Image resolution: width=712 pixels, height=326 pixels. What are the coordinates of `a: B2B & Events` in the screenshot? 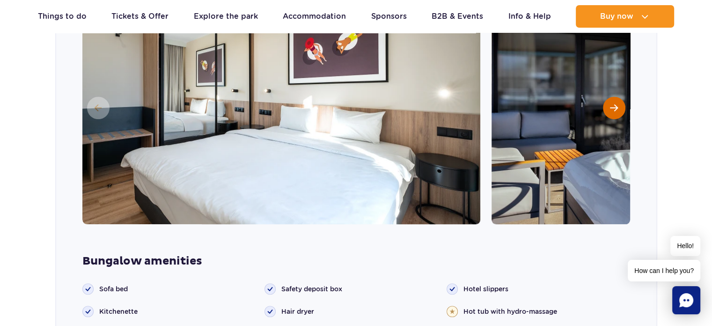 It's located at (458, 16).